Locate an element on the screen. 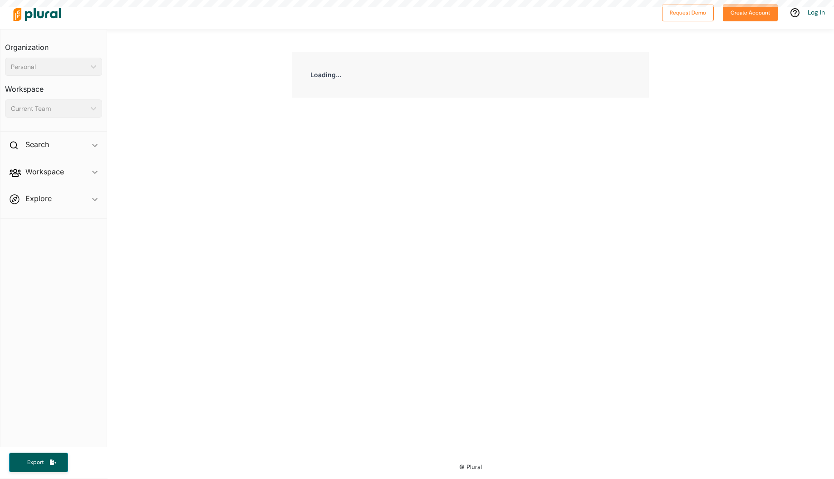 The image size is (834, 479). small: © Plural is located at coordinates (470, 466).